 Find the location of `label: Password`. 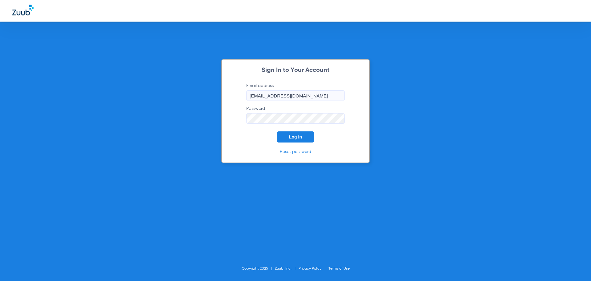

label: Password is located at coordinates (296, 114).